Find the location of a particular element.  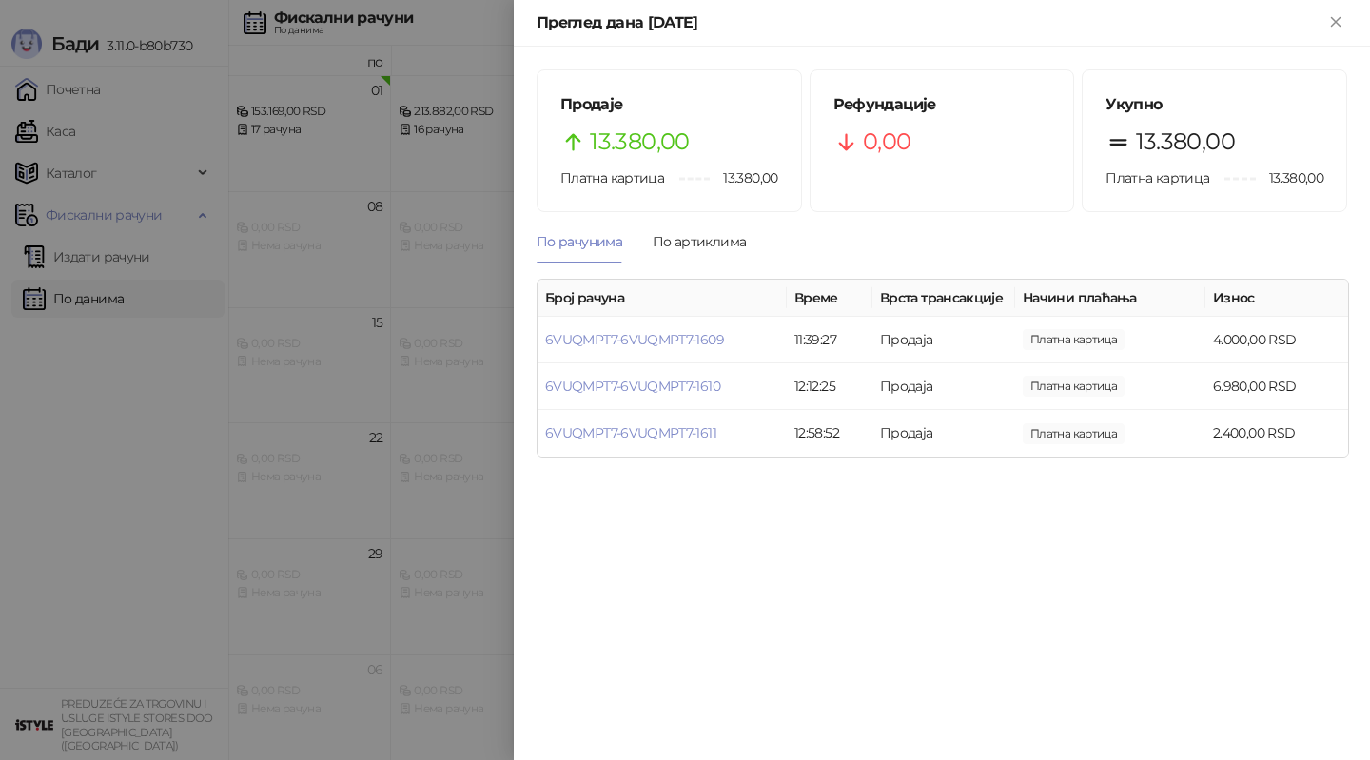

span: 2.400,00 is located at coordinates (1073, 434).